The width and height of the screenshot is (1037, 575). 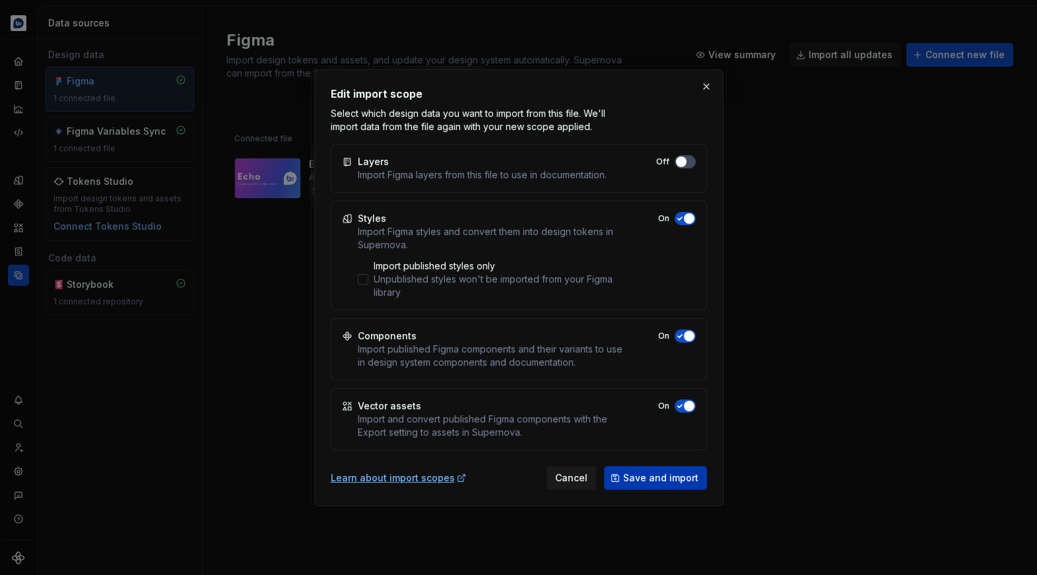 What do you see at coordinates (655, 478) in the screenshot?
I see `button: Save and import` at bounding box center [655, 478].